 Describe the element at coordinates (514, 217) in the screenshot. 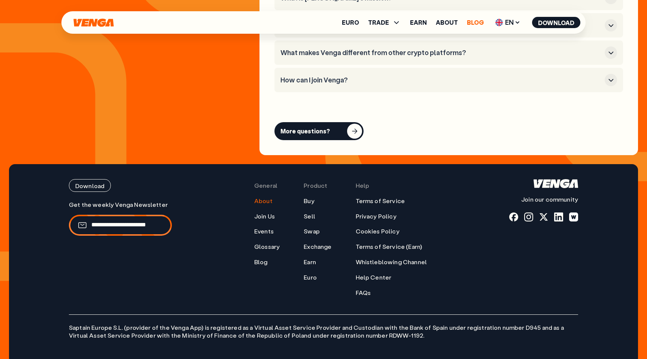

I see `a: fb` at that location.